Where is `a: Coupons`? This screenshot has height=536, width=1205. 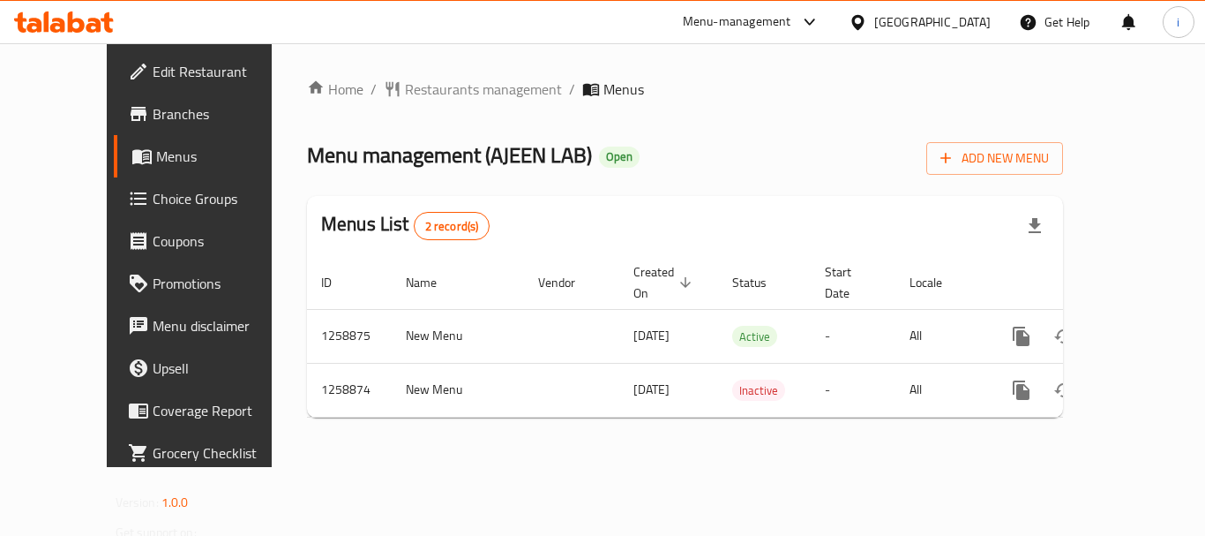 a: Coupons is located at coordinates (211, 241).